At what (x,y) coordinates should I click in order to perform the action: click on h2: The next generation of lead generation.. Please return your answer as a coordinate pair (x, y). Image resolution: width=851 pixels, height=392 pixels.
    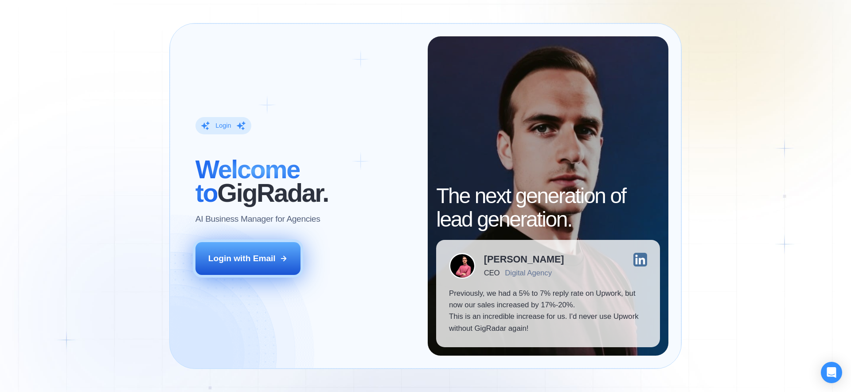
    Looking at the image, I should click on (548, 208).